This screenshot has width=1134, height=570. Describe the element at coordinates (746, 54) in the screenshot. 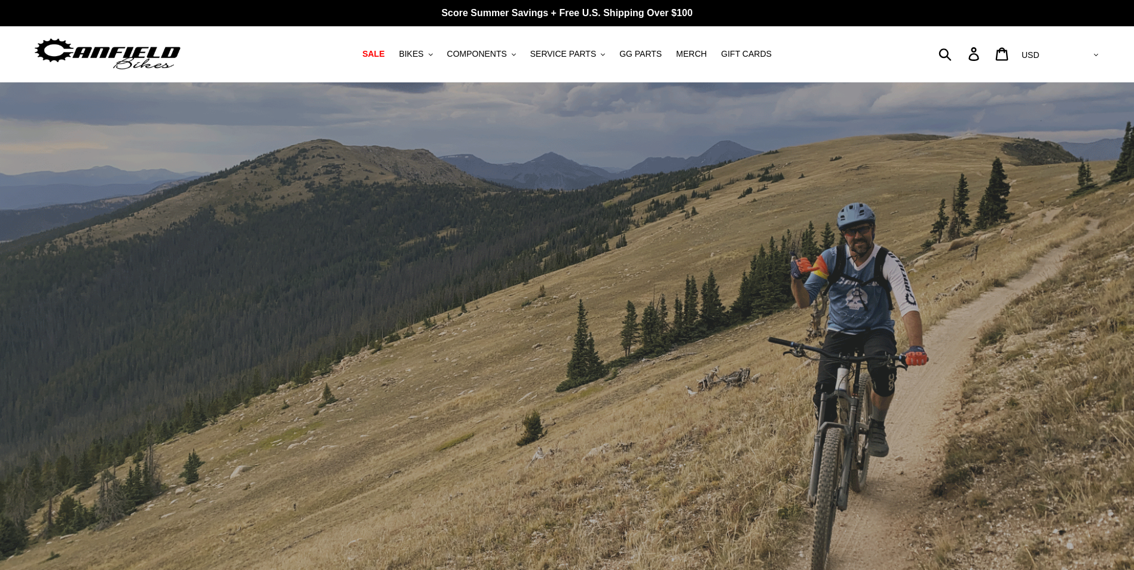

I see `span: GIFT CARDS` at that location.